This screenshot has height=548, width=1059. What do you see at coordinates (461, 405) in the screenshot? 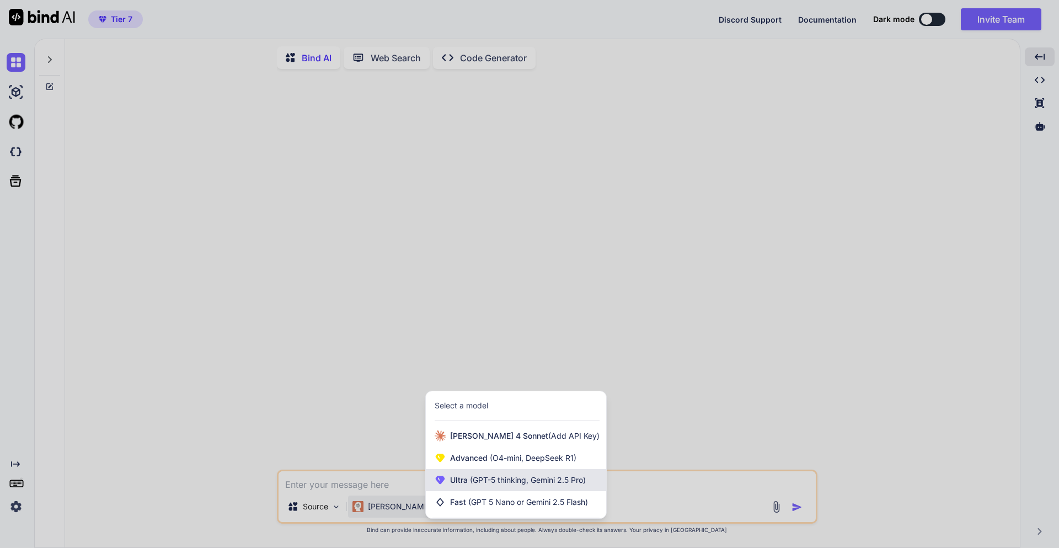
I see `div: Select a model` at bounding box center [461, 405].